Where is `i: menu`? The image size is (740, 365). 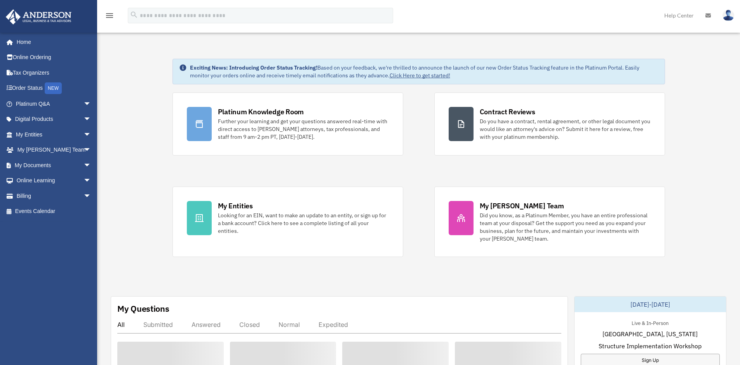 i: menu is located at coordinates (110, 16).